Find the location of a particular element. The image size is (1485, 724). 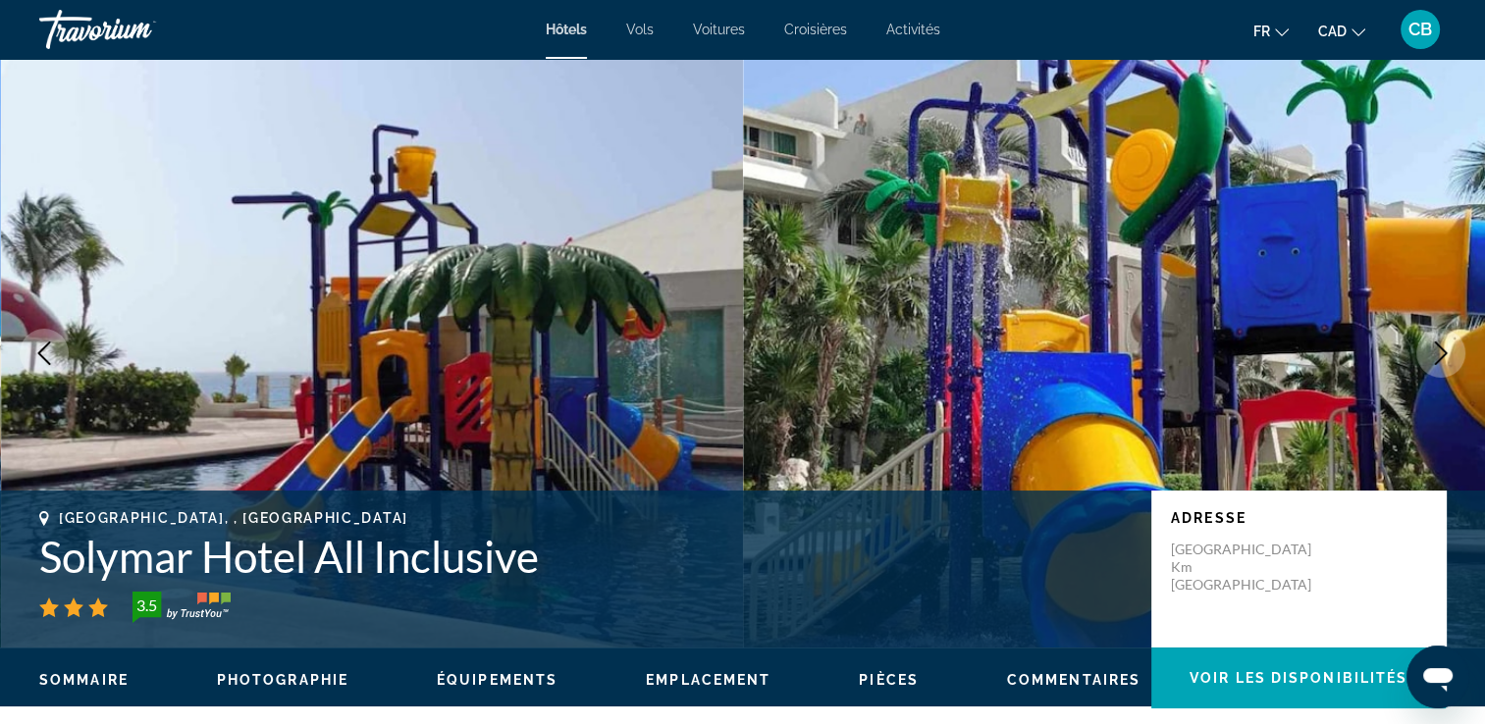

a: Activités is located at coordinates (913, 29).